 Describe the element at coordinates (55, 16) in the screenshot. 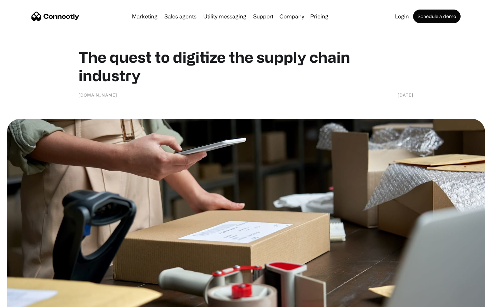

I see `a: home` at that location.